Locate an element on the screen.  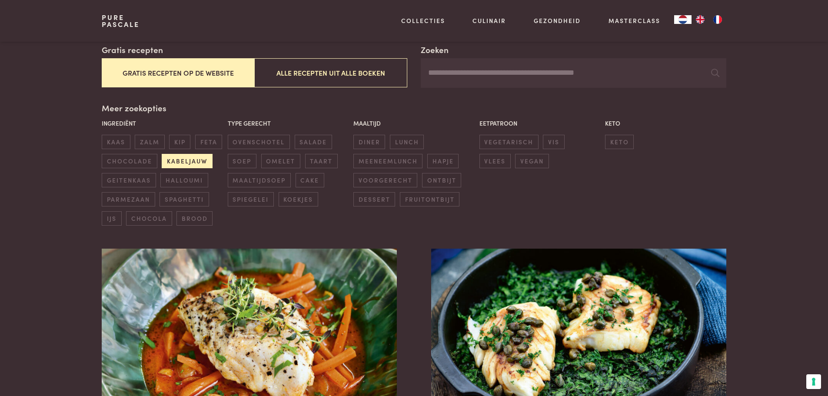
span: maaltijdsoep is located at coordinates (259, 180).